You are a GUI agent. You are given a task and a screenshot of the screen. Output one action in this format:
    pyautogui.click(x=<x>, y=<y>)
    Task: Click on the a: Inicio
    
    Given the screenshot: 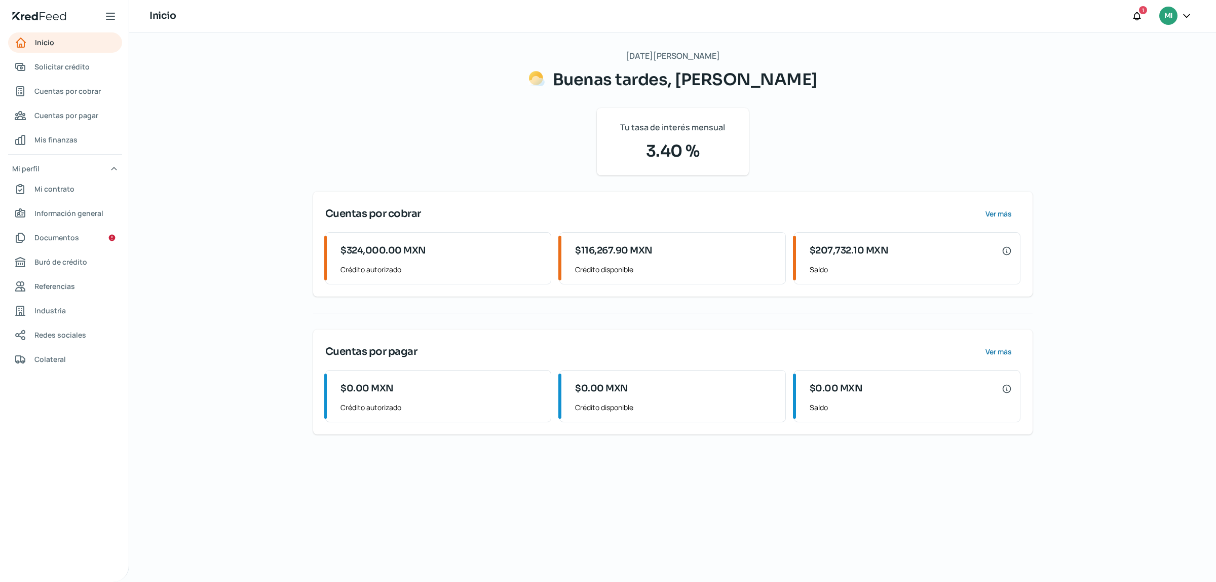 What is the action you would take?
    pyautogui.click(x=65, y=43)
    